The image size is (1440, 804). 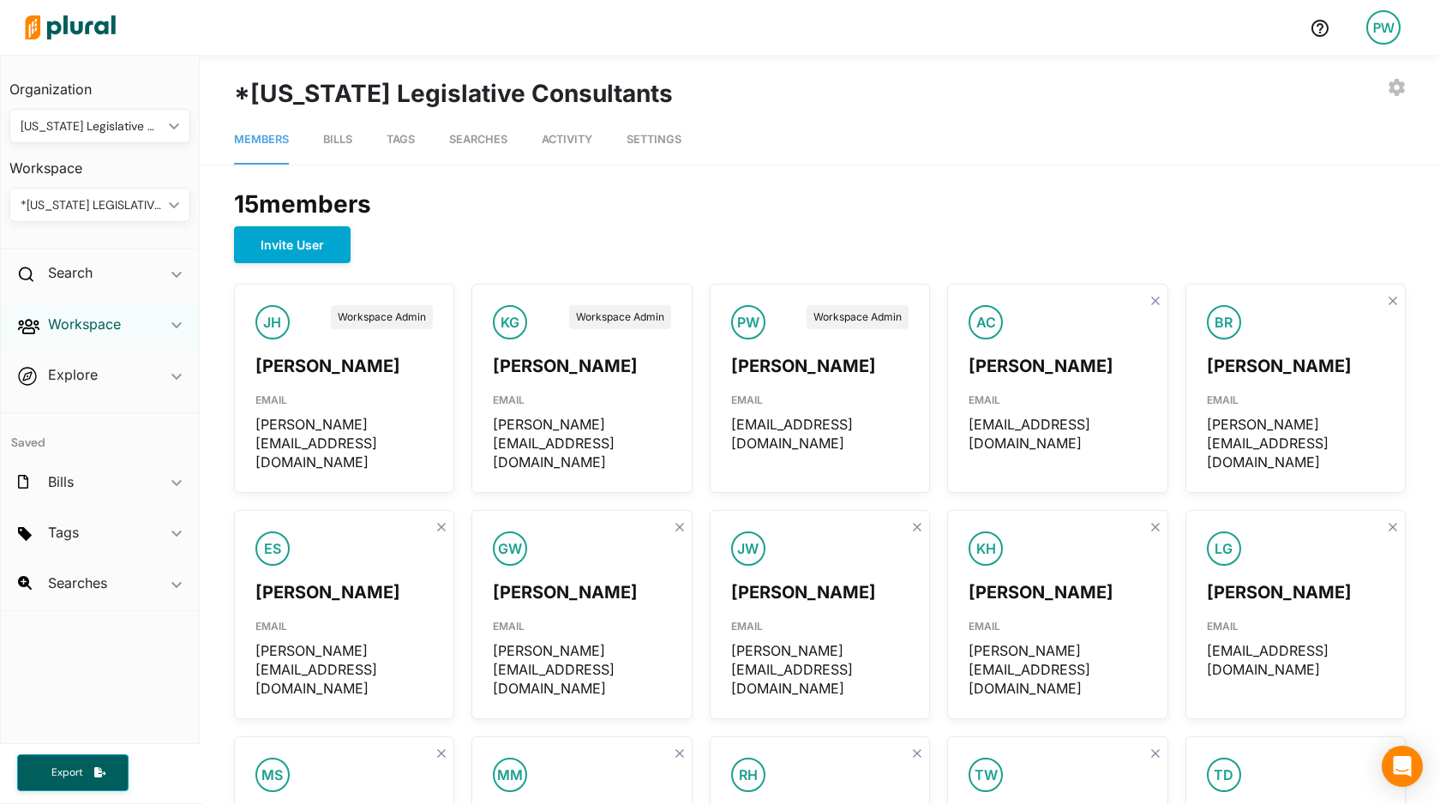 I want to click on a: Bills, so click(x=338, y=140).